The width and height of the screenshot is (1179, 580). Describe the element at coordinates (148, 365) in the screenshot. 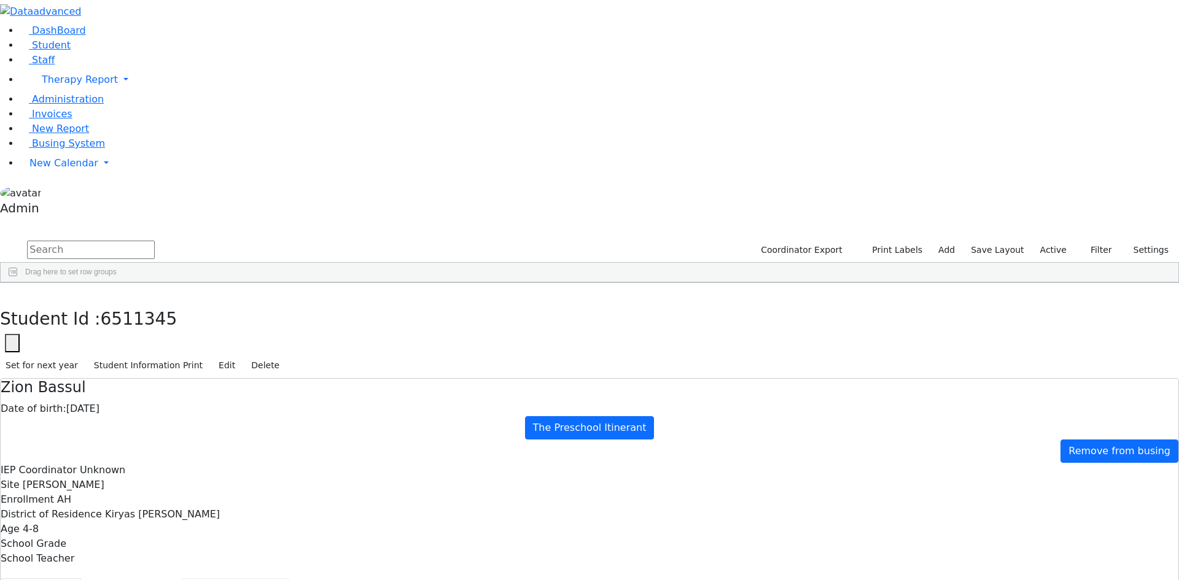

I see `button: Student Information Print` at that location.